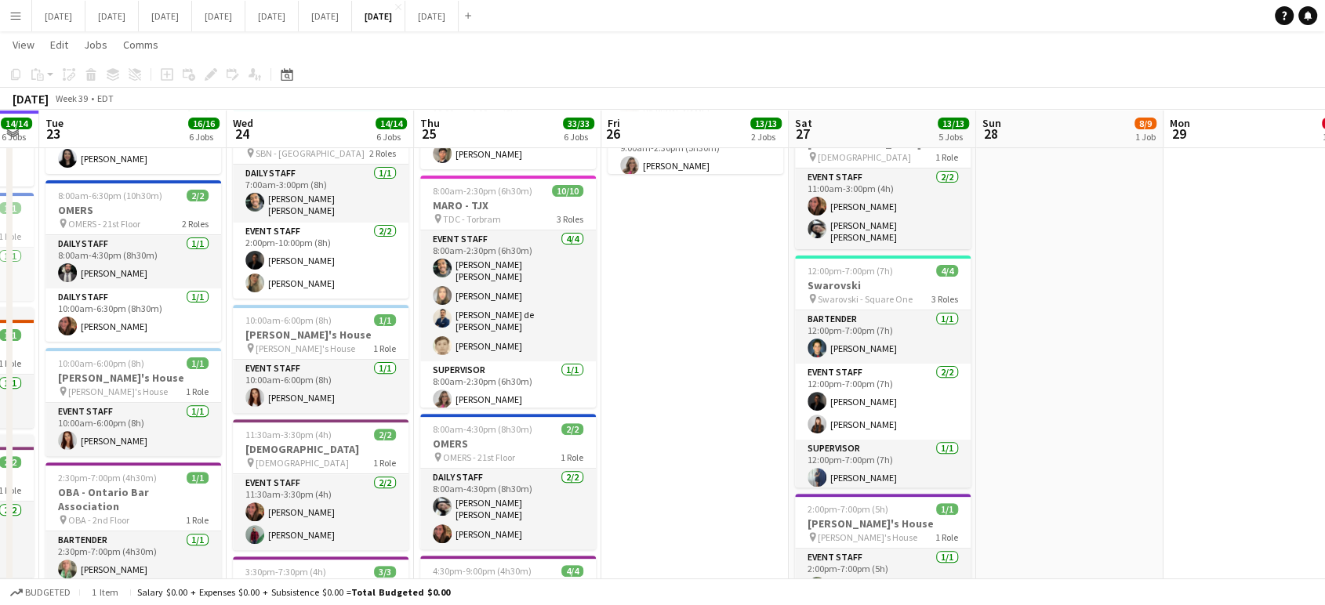  Describe the element at coordinates (99, 520) in the screenshot. I see `span: OBA - 2nd Floor` at that location.